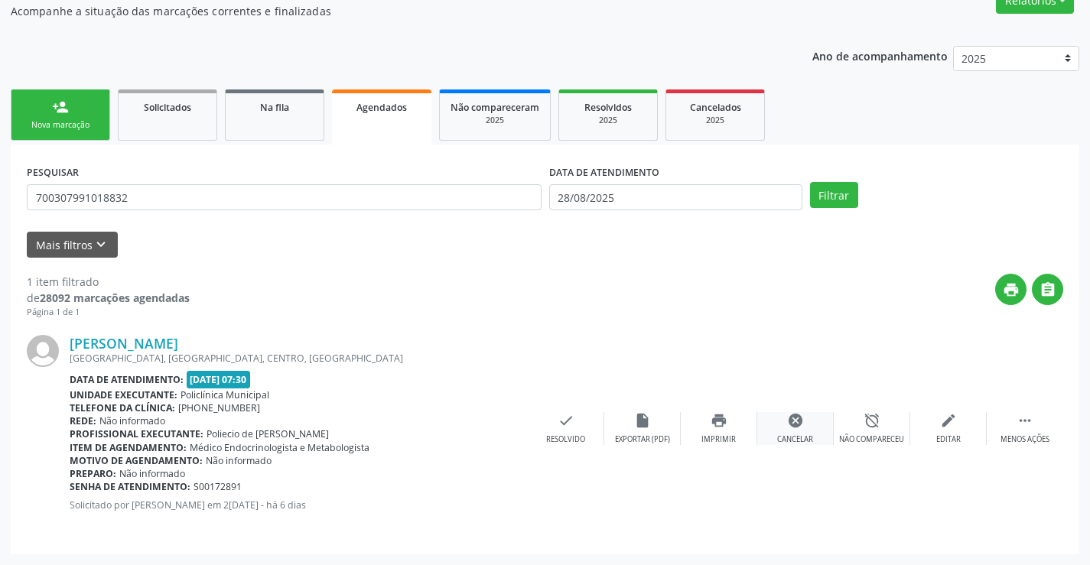  I want to click on div: Página 1 de 1, so click(108, 312).